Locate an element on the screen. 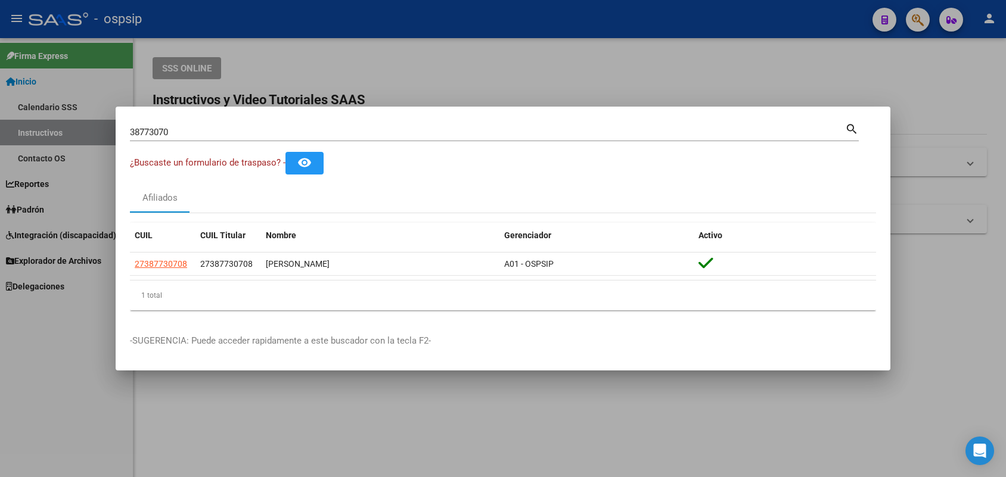  span: CUIL is located at coordinates (144, 235).